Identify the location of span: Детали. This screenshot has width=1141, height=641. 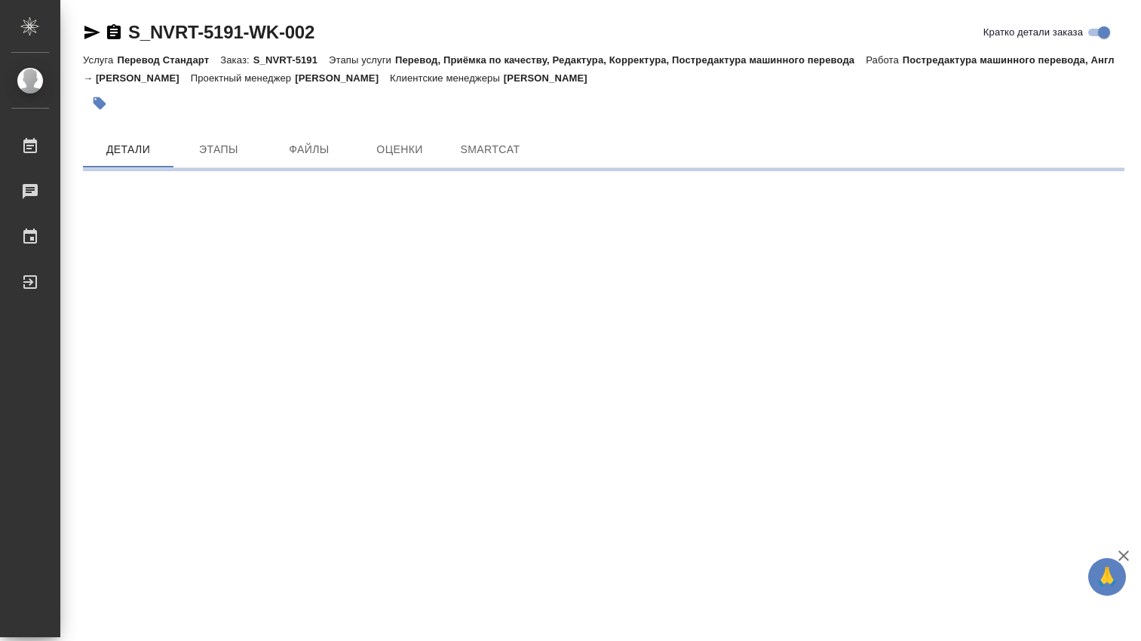
(128, 149).